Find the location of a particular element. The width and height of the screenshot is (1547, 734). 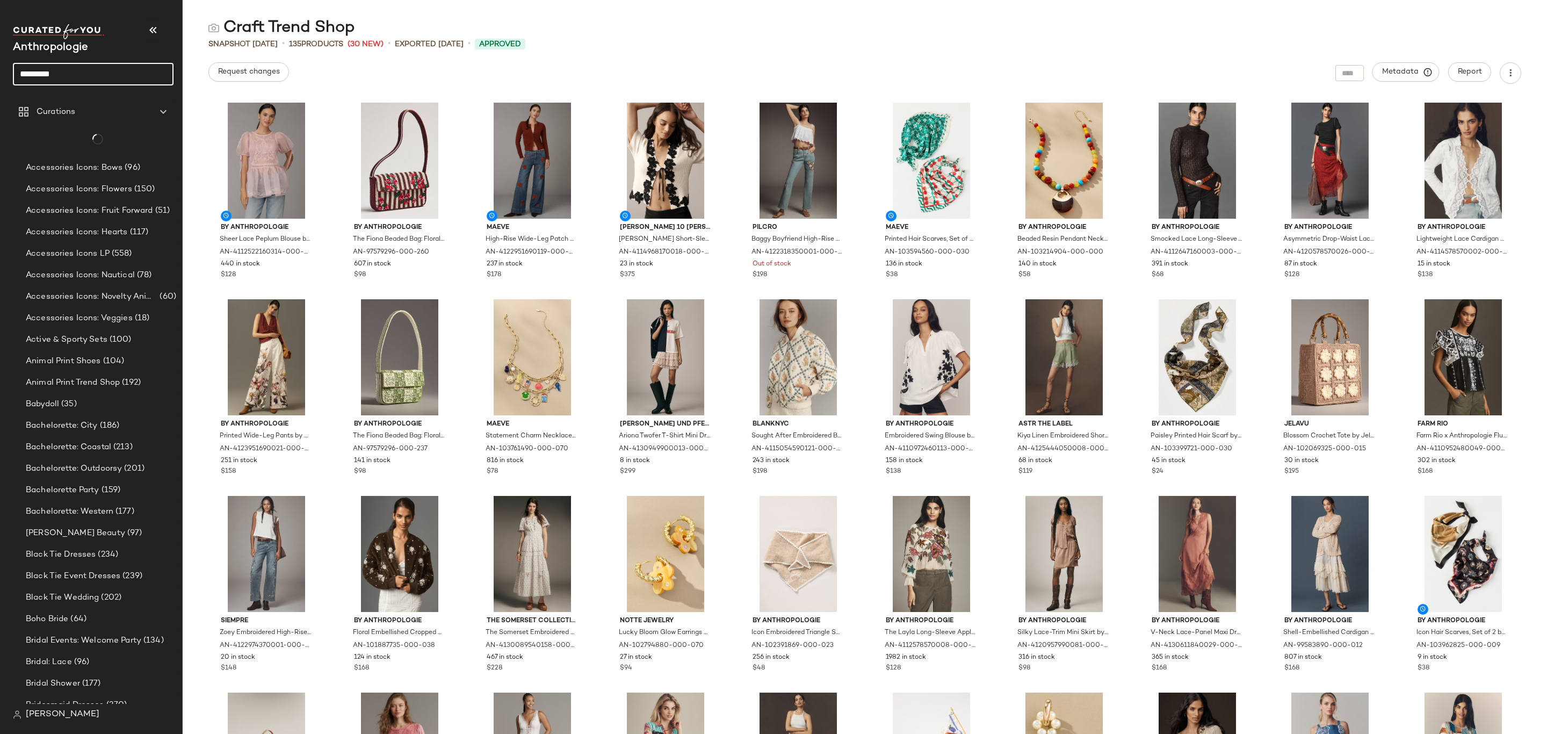

span: Black Tie Event Dresses is located at coordinates (73, 576).